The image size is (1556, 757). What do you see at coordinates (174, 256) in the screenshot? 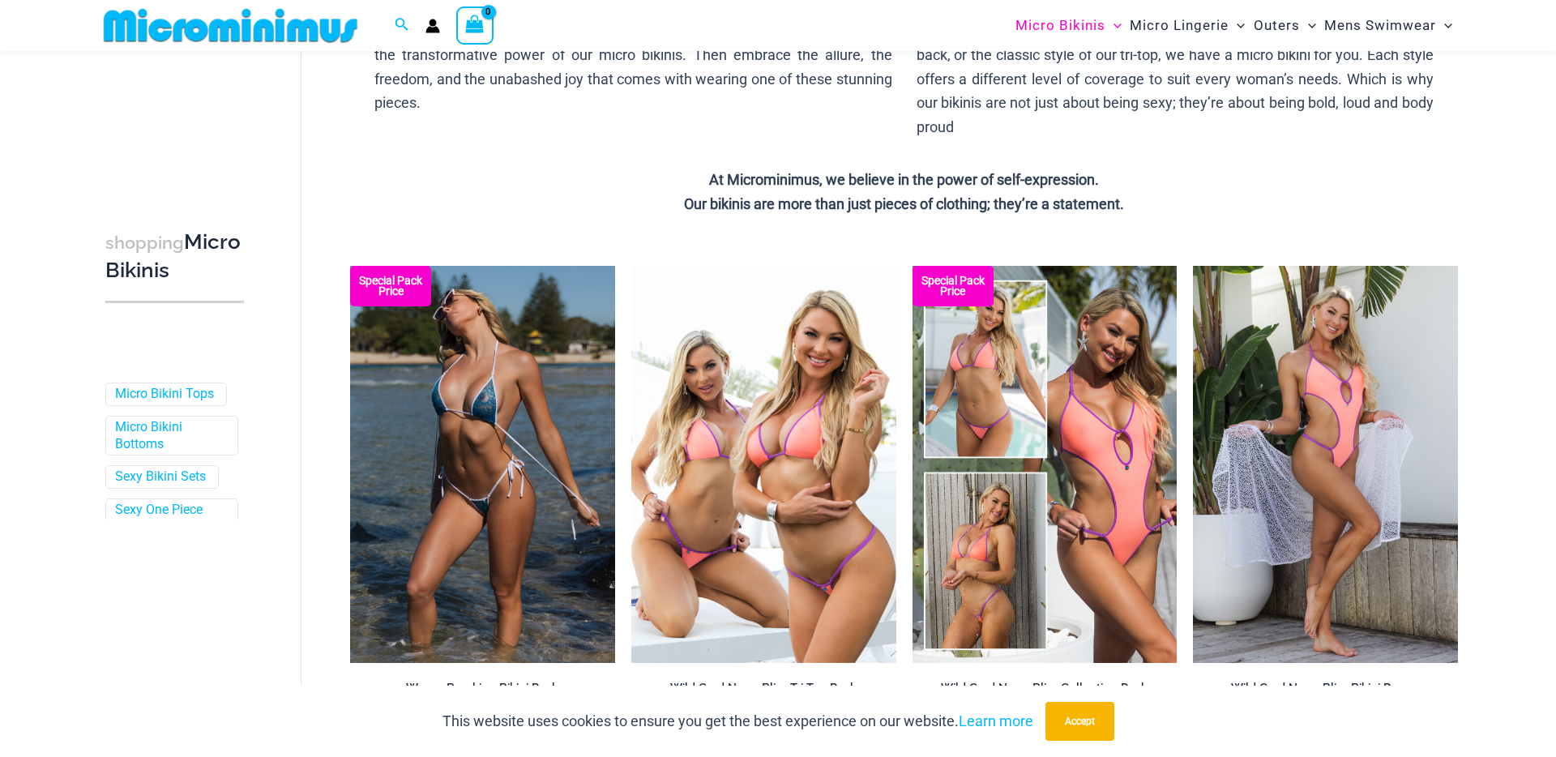
I see `h3: Micro Bikinis` at bounding box center [174, 256].